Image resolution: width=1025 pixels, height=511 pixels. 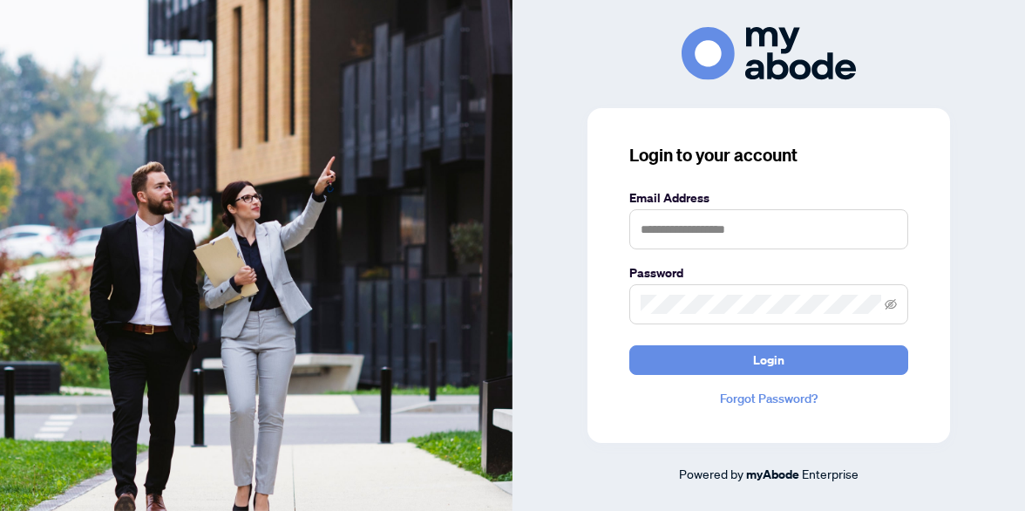 What do you see at coordinates (768, 198) in the screenshot?
I see `label: Email Address` at bounding box center [768, 198].